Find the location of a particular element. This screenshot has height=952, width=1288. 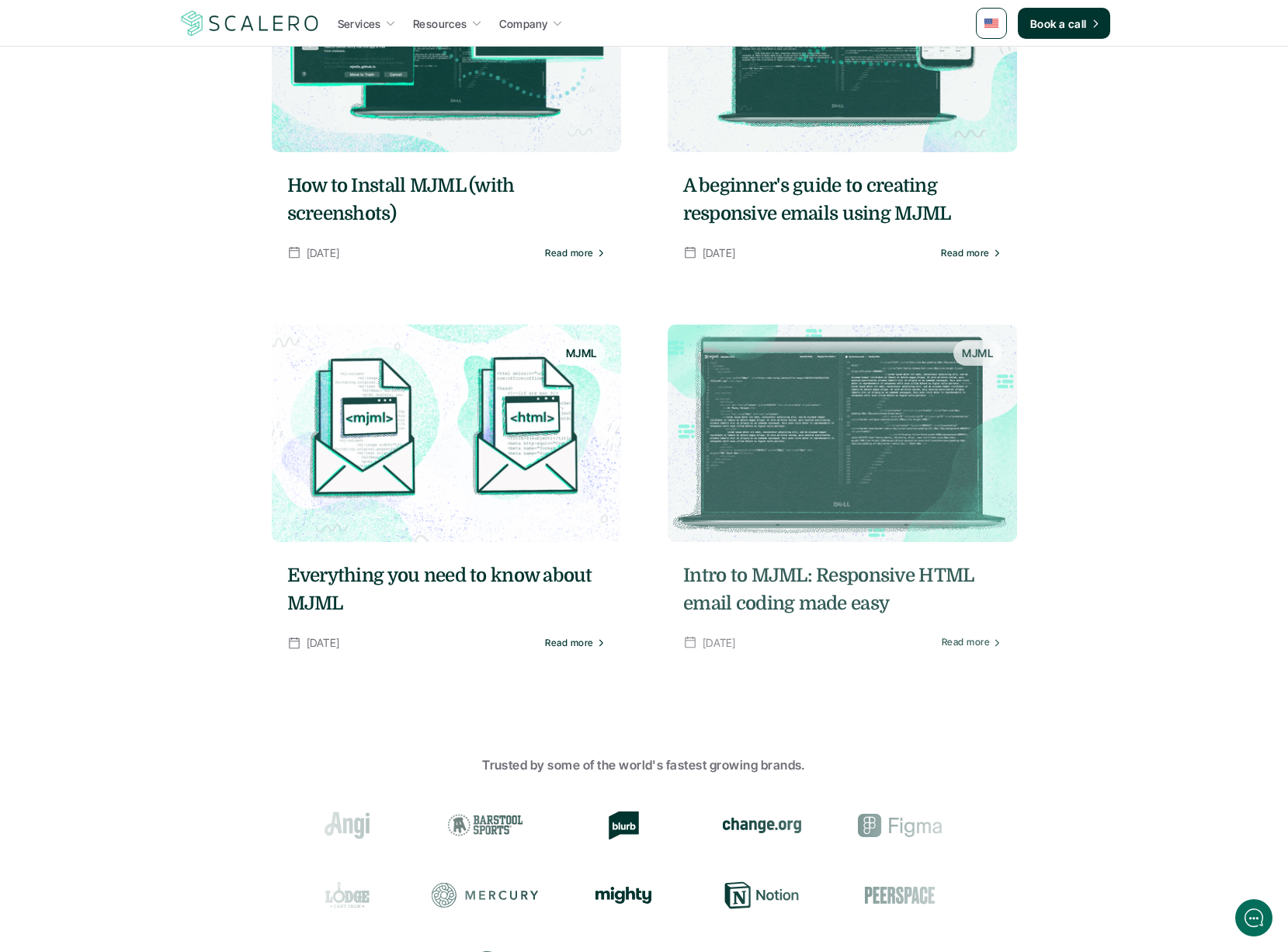

p: Services is located at coordinates (360, 23).